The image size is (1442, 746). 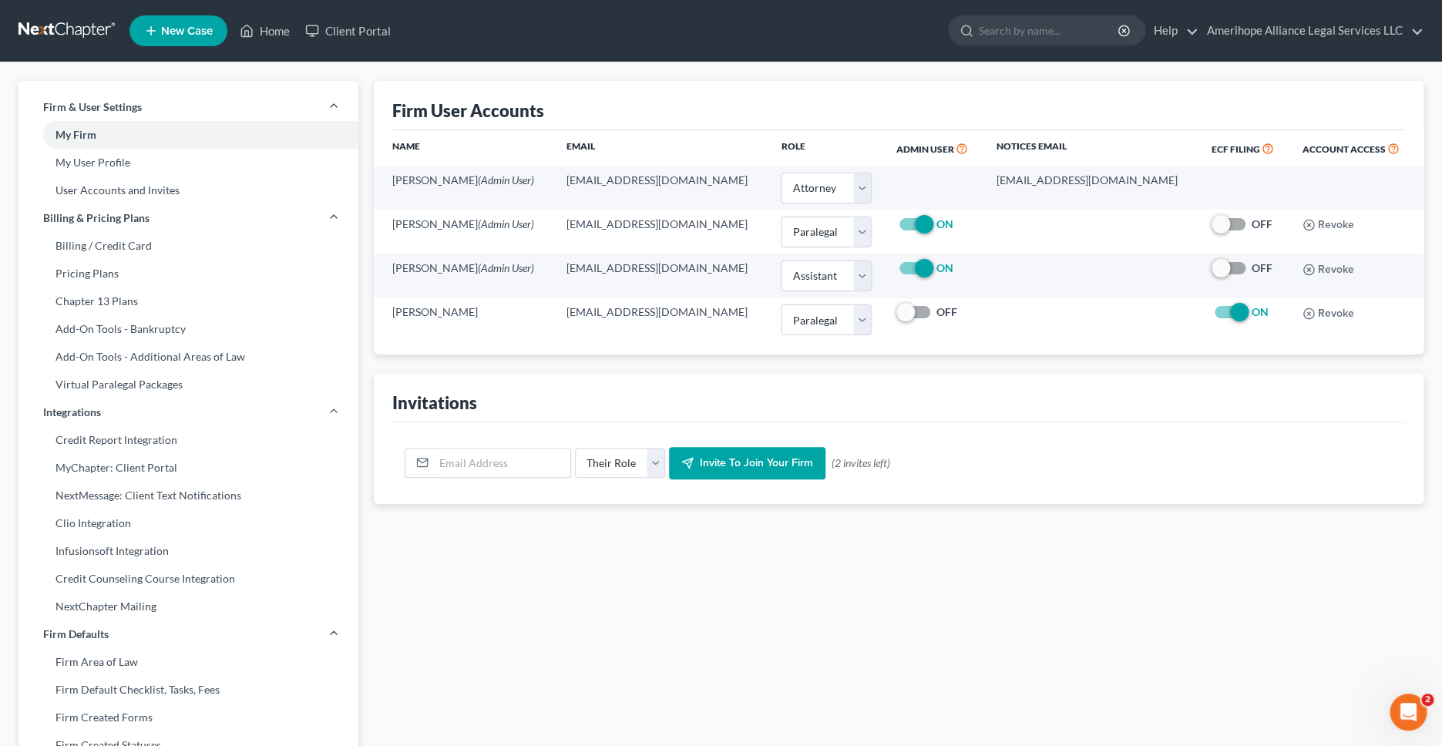 I want to click on a: Home, so click(x=264, y=31).